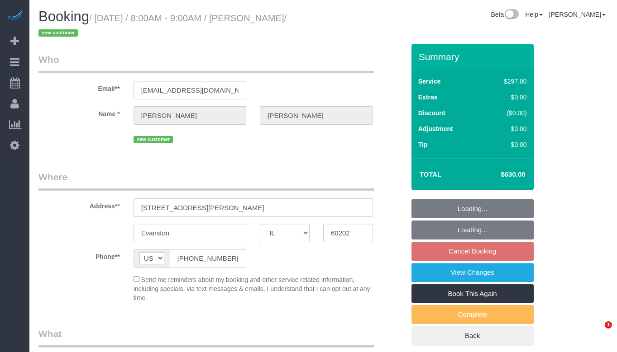 This screenshot has width=617, height=352. Describe the element at coordinates (206, 63) in the screenshot. I see `legend: Who` at that location.